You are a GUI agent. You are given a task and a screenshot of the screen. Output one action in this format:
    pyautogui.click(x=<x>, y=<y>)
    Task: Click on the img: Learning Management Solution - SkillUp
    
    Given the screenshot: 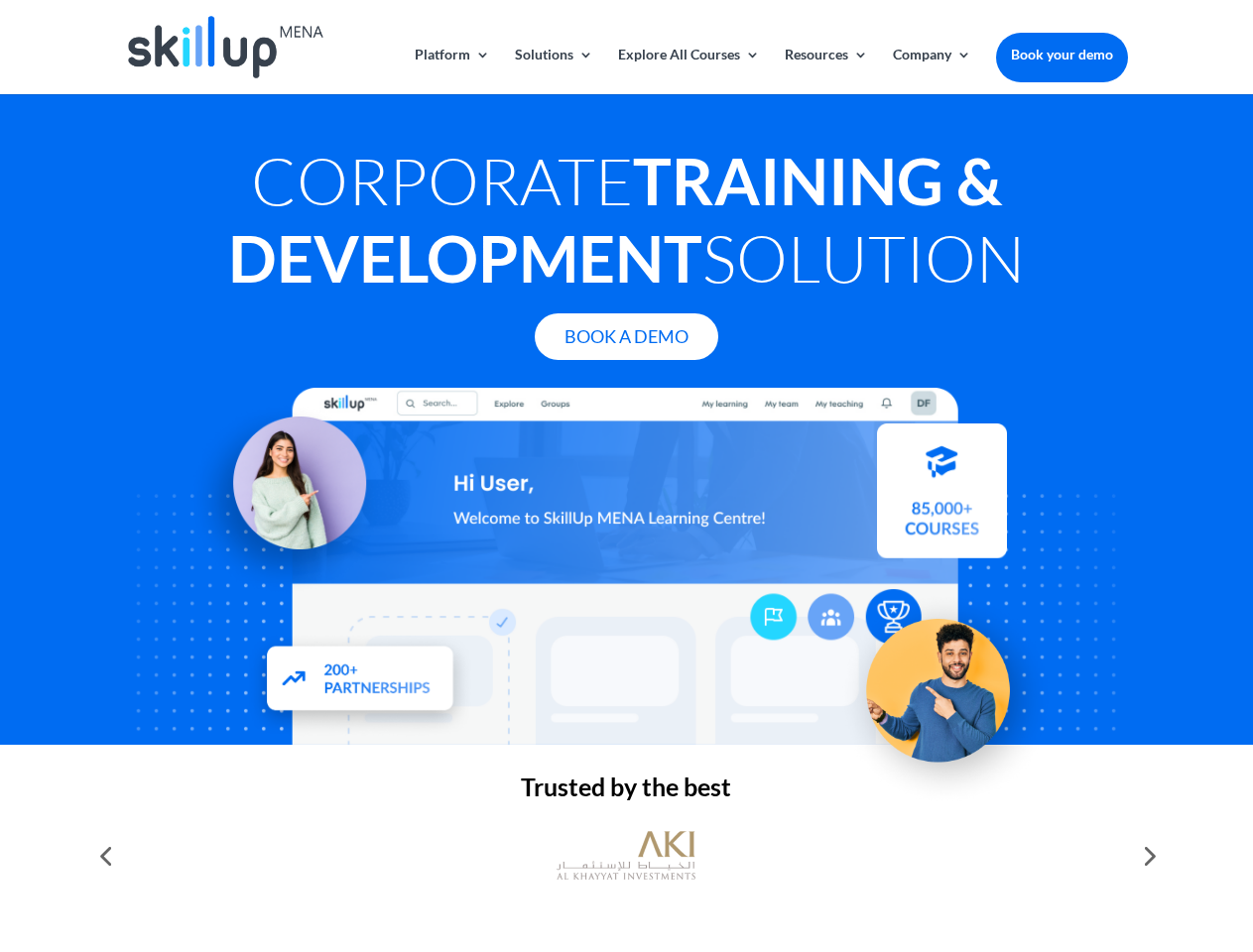 What is the action you would take?
    pyautogui.click(x=286, y=494)
    